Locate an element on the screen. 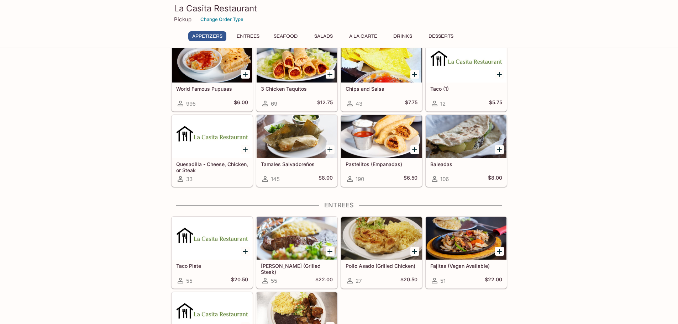  div: Baleadas is located at coordinates (467, 137).